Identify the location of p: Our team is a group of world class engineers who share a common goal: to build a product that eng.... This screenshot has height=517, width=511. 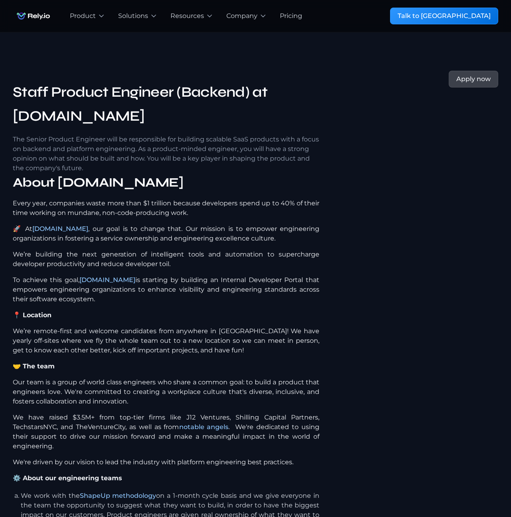
(166, 392).